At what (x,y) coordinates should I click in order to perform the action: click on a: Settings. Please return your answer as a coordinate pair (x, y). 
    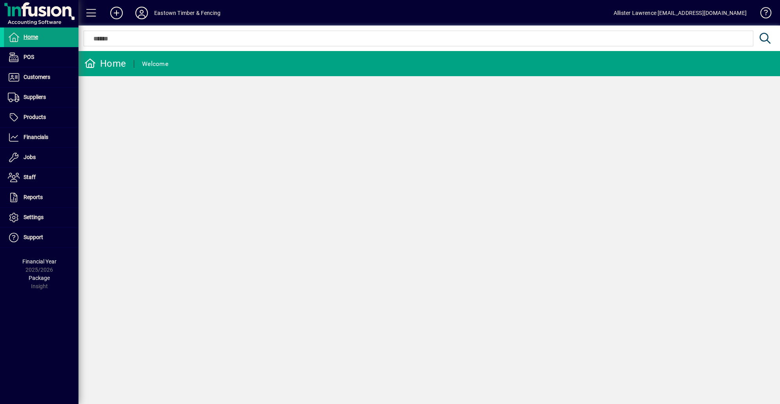
    Looking at the image, I should click on (41, 217).